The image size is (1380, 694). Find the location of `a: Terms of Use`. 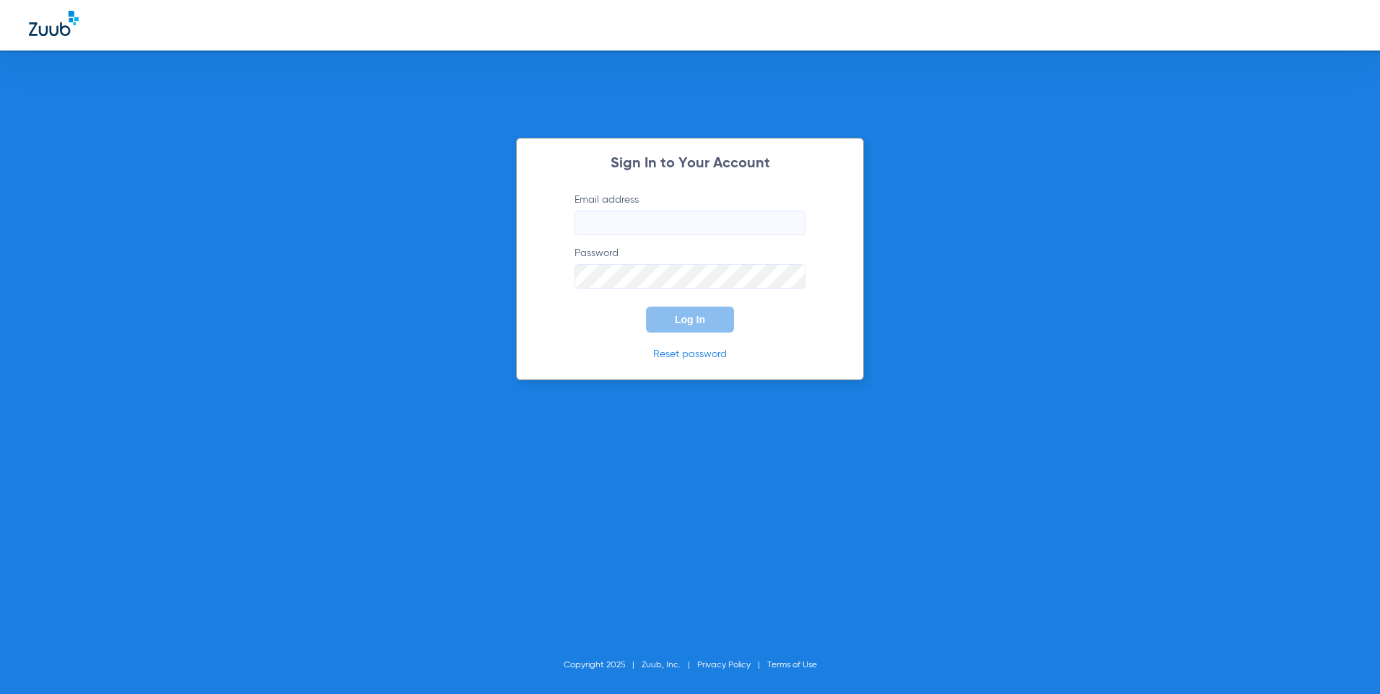

a: Terms of Use is located at coordinates (792, 665).